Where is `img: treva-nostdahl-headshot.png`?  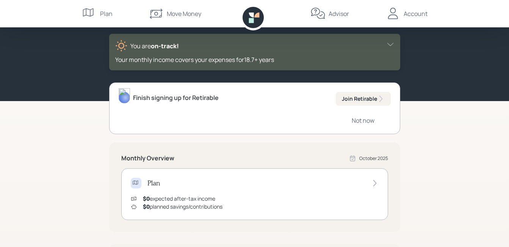
img: treva-nostdahl-headshot.png is located at coordinates (124, 96).